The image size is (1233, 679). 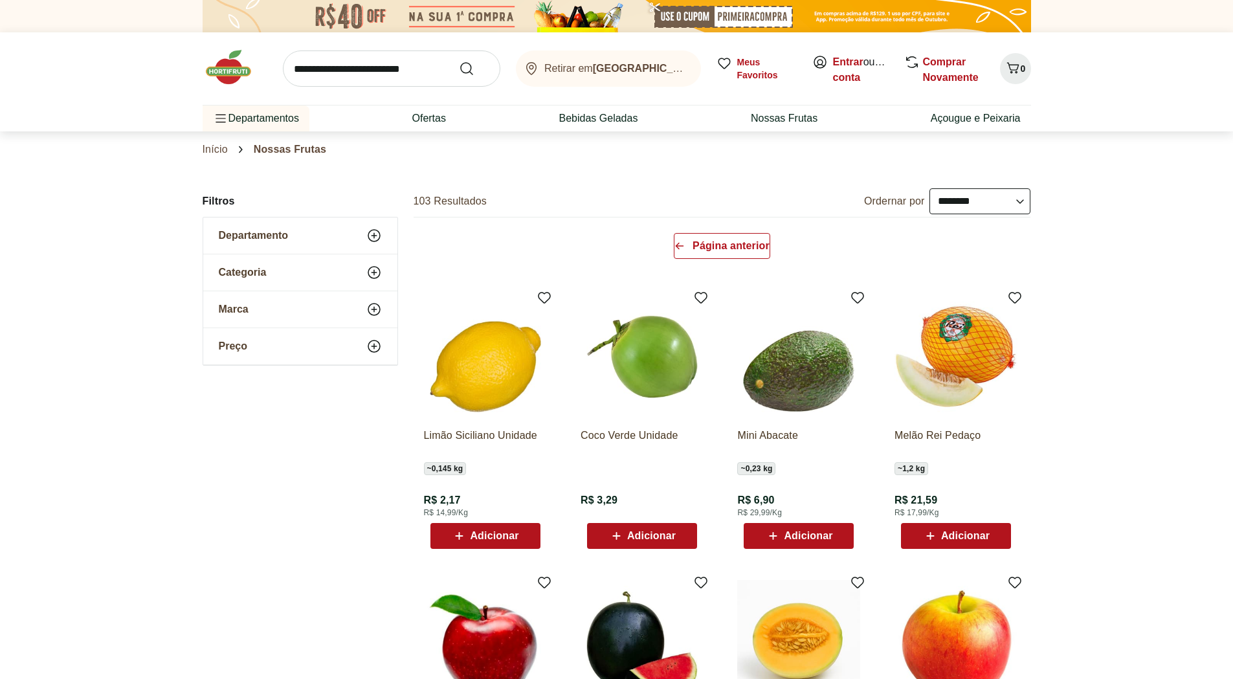 What do you see at coordinates (951, 69) in the screenshot?
I see `a: Comprar Novamente` at bounding box center [951, 69].